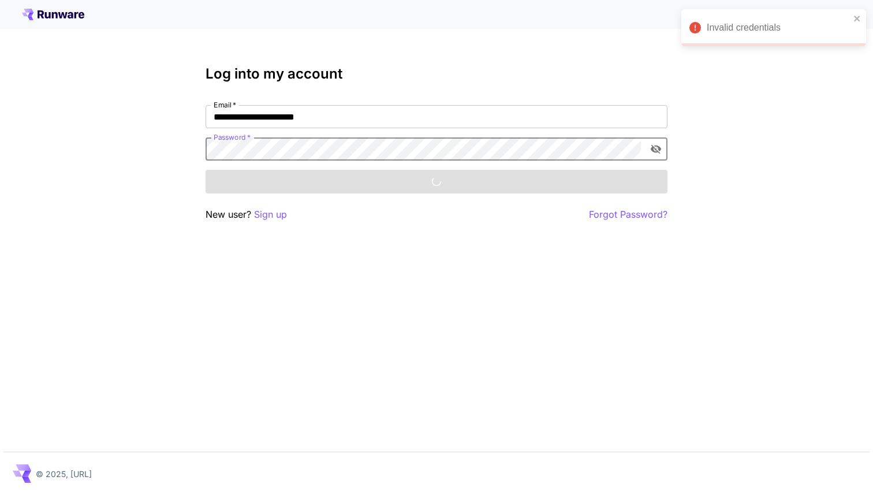  Describe the element at coordinates (628, 214) in the screenshot. I see `p: Forgot Password?` at that location.